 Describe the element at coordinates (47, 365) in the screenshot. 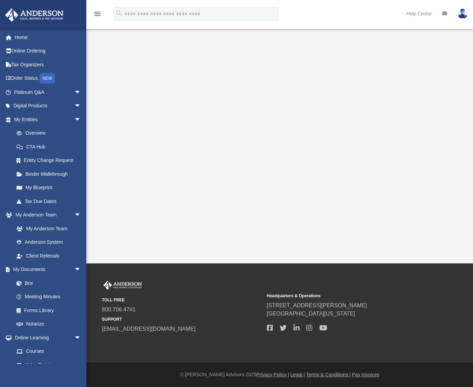

I see `a: Video Training` at that location.